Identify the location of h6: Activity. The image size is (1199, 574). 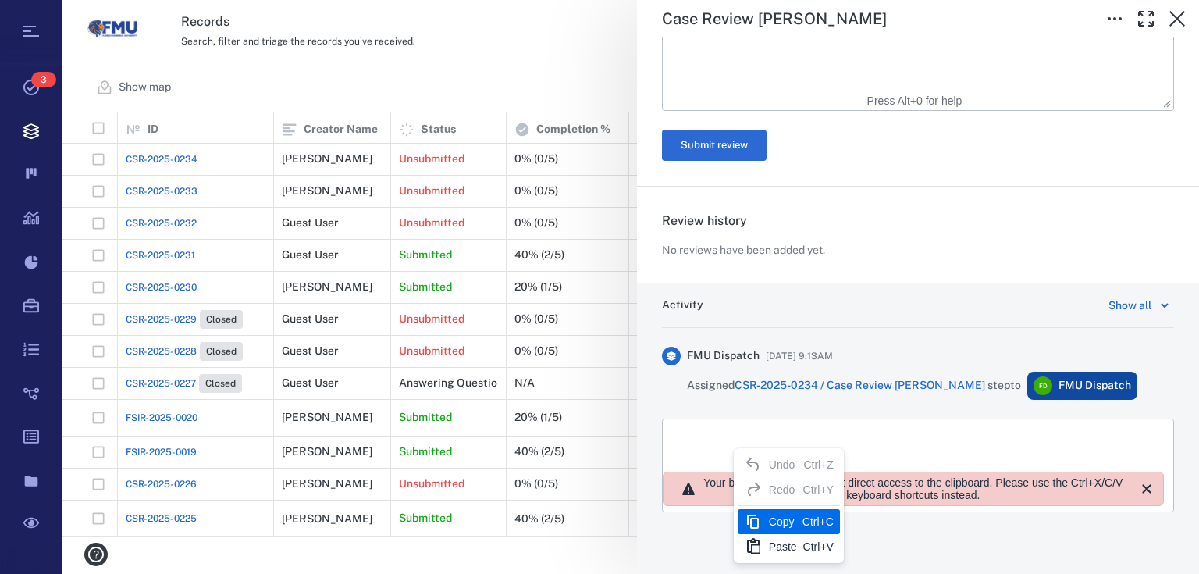
(682, 305).